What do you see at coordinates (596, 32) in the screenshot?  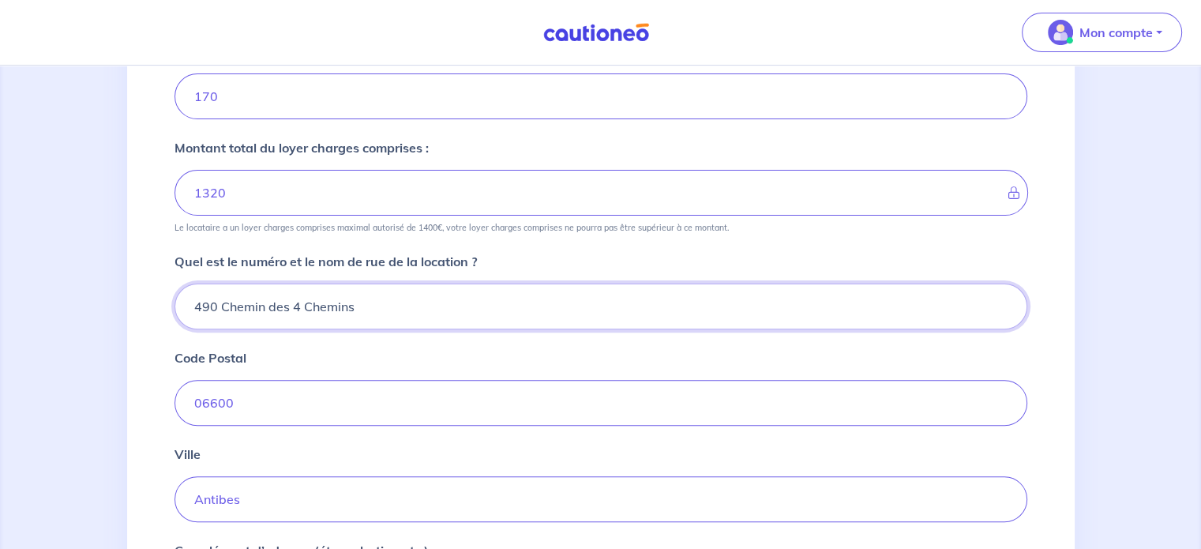 I see `img: Cautioneo` at bounding box center [596, 32].